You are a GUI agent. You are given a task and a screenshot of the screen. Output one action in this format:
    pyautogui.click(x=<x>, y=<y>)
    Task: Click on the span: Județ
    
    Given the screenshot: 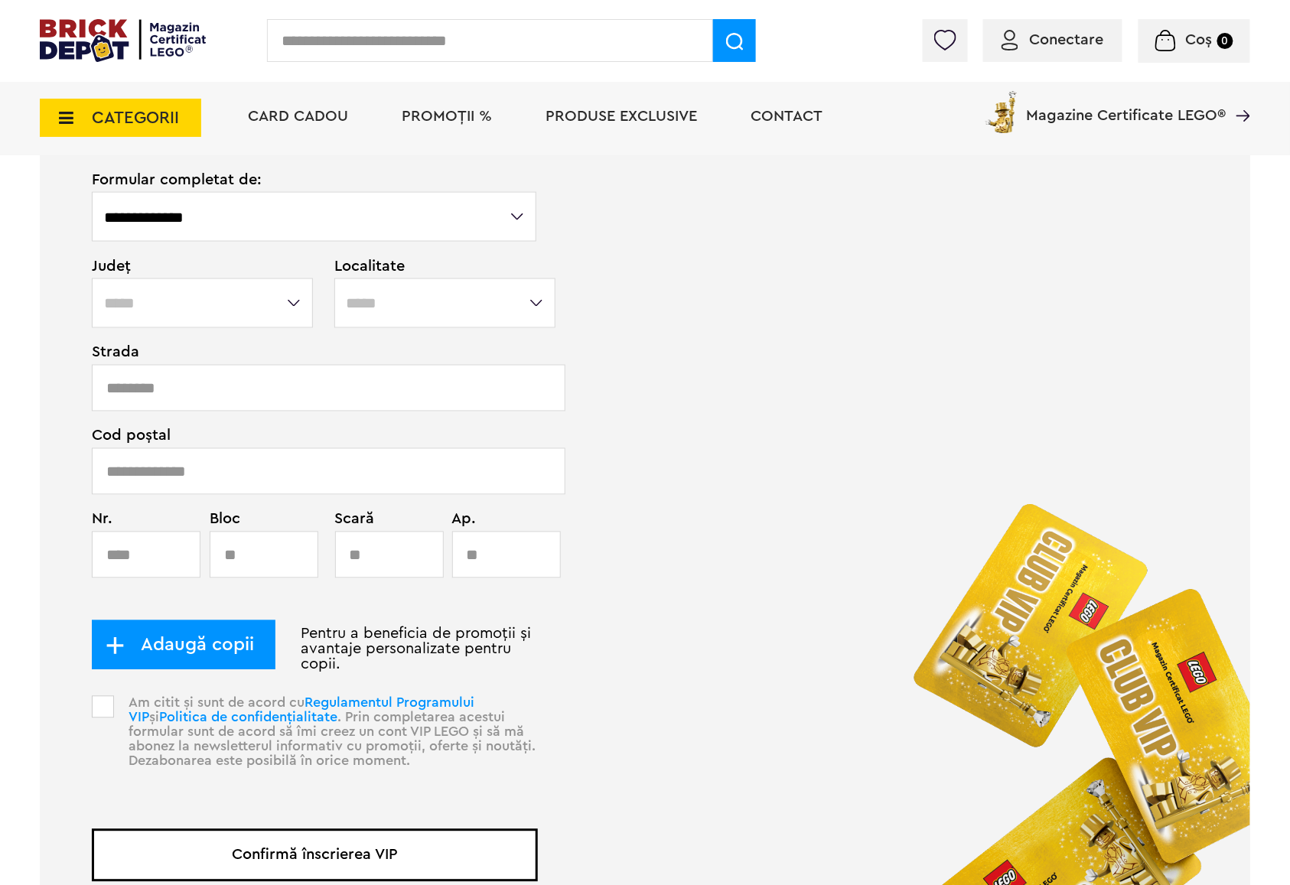 What is the action you would take?
    pyautogui.click(x=203, y=266)
    